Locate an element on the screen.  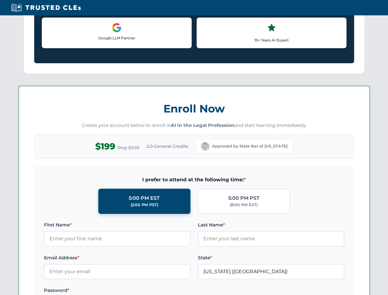
label: Password is located at coordinates (117, 290).